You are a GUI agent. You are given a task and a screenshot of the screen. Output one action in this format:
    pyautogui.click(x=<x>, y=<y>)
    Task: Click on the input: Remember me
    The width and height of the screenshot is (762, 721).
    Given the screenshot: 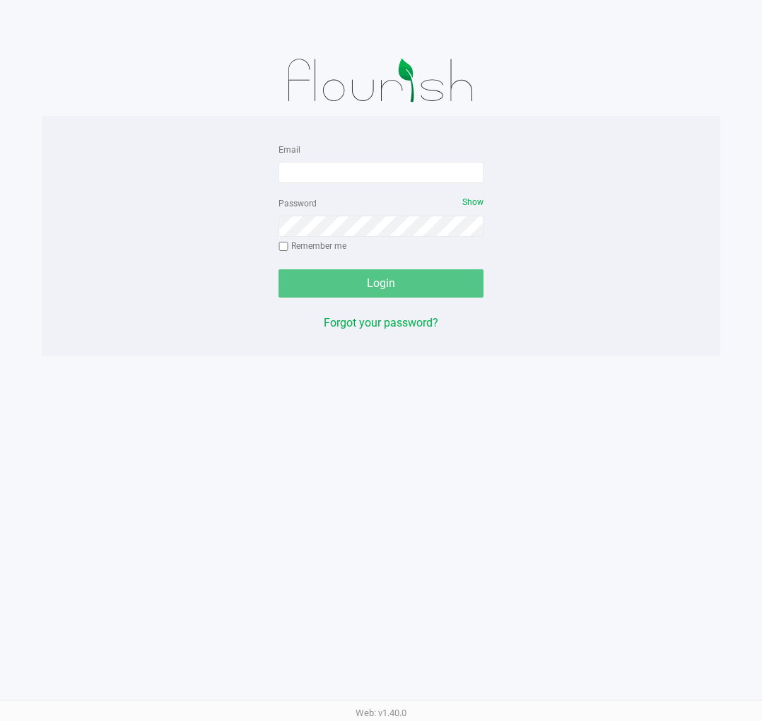 What is the action you would take?
    pyautogui.click(x=283, y=247)
    